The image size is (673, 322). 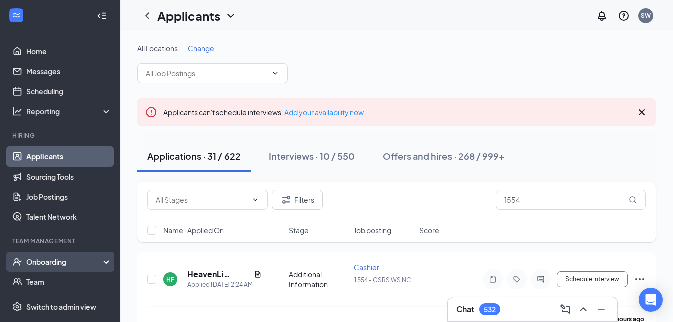 I want to click on button: Minimize, so click(x=601, y=309).